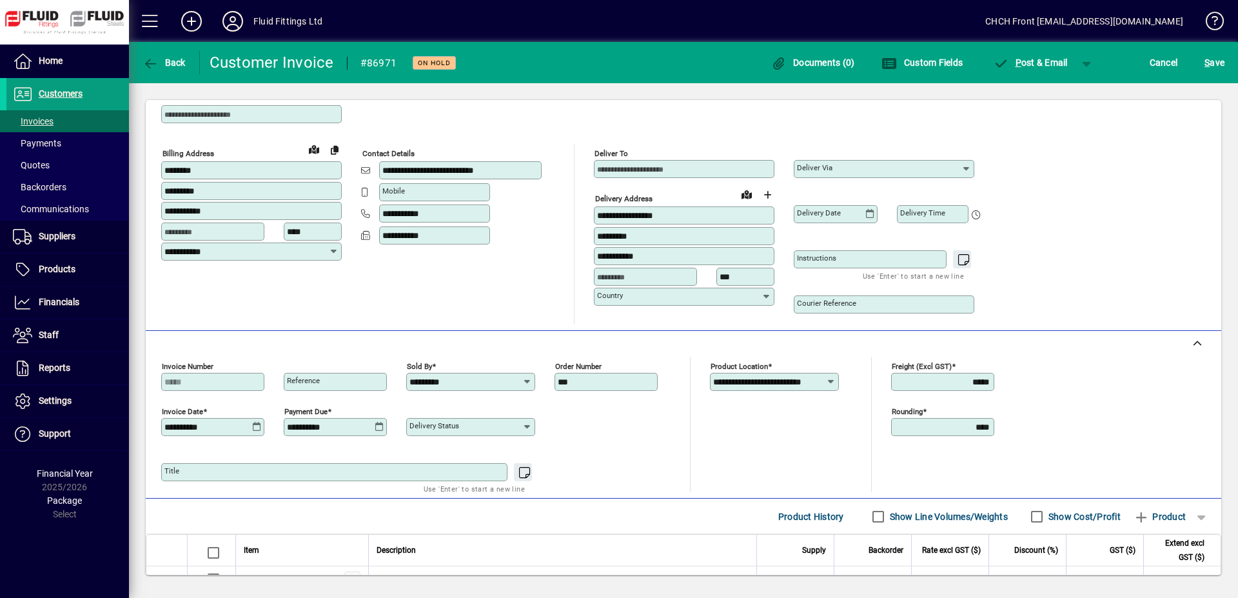 The height and width of the screenshot is (598, 1238). Describe the element at coordinates (811, 517) in the screenshot. I see `span: Product History` at that location.